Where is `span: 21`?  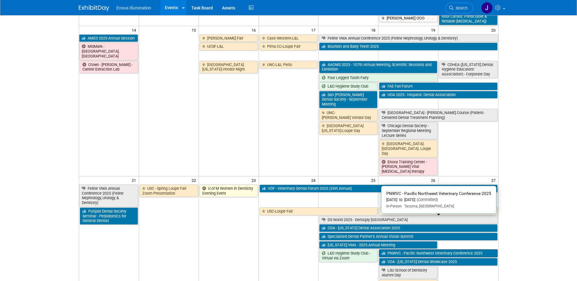 span: 21 is located at coordinates (135, 180).